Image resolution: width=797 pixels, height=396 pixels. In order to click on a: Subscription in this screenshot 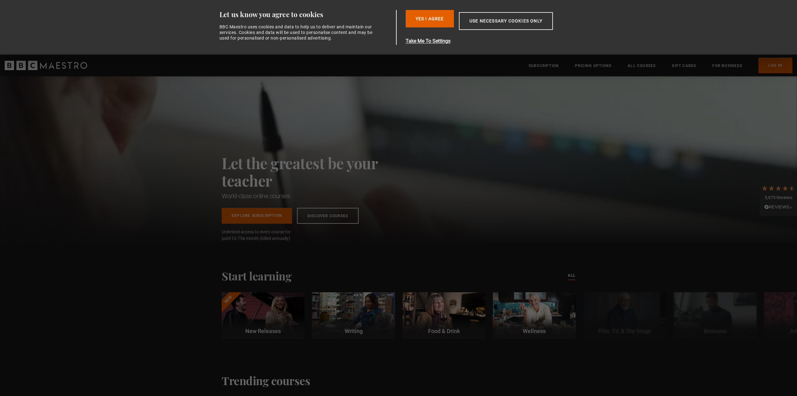, I will do `click(544, 66)`.